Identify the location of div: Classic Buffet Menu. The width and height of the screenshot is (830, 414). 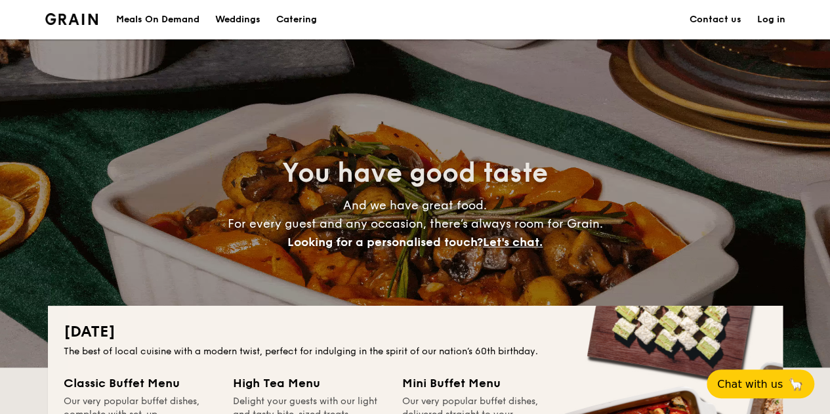
(140, 383).